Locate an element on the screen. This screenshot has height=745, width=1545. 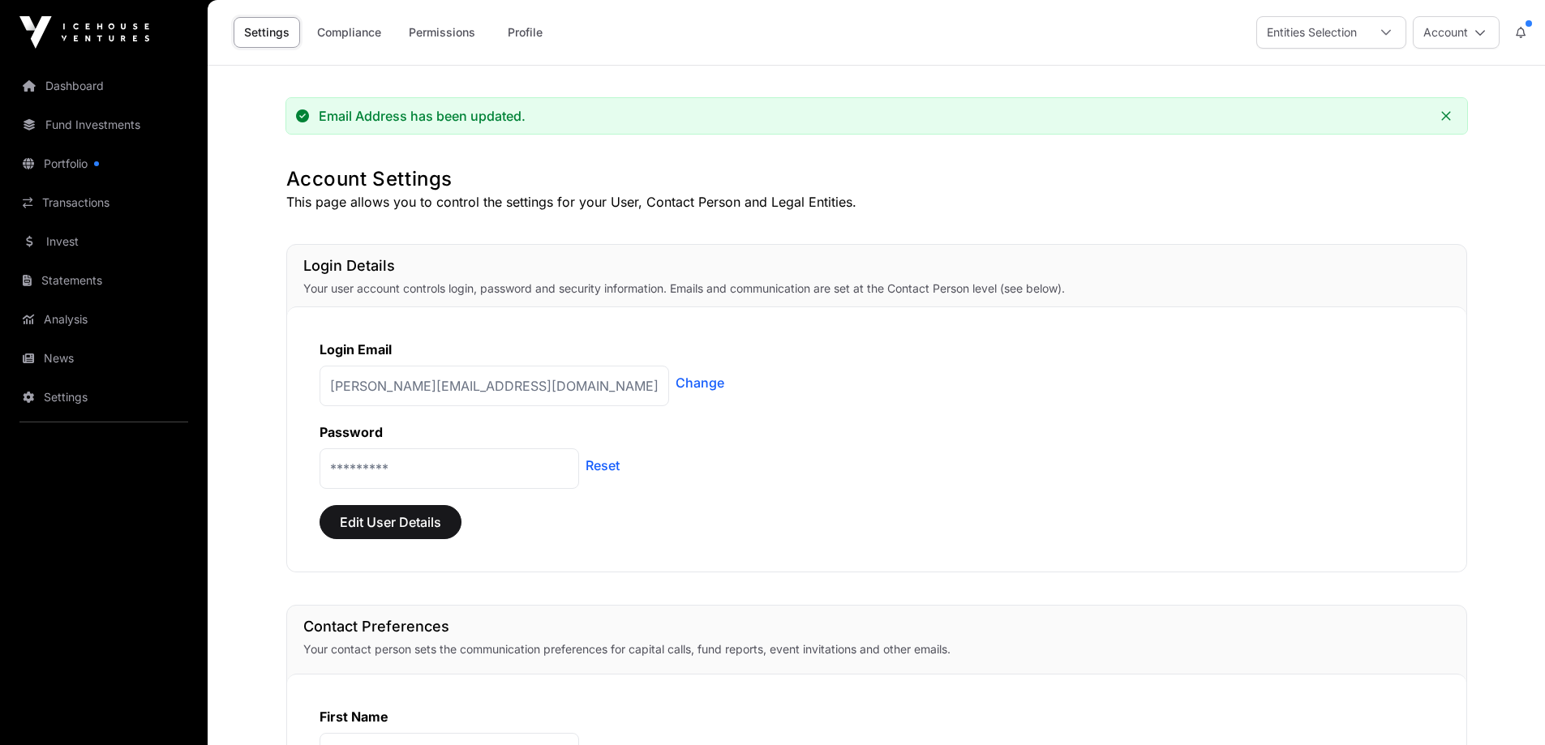
a: Compliance is located at coordinates (349, 32).